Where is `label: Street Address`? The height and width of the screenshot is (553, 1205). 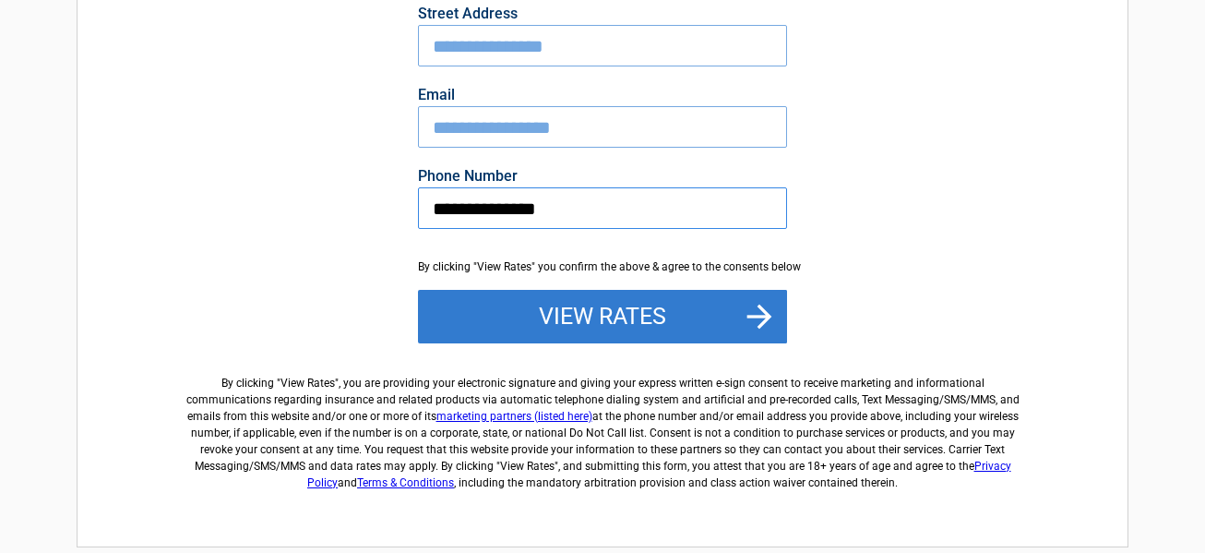 label: Street Address is located at coordinates (602, 14).